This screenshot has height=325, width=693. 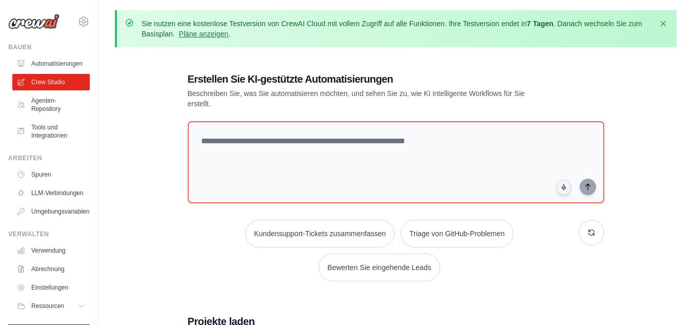 I want to click on button: Kundensupport-Tickets zusammenfassen, so click(x=320, y=233).